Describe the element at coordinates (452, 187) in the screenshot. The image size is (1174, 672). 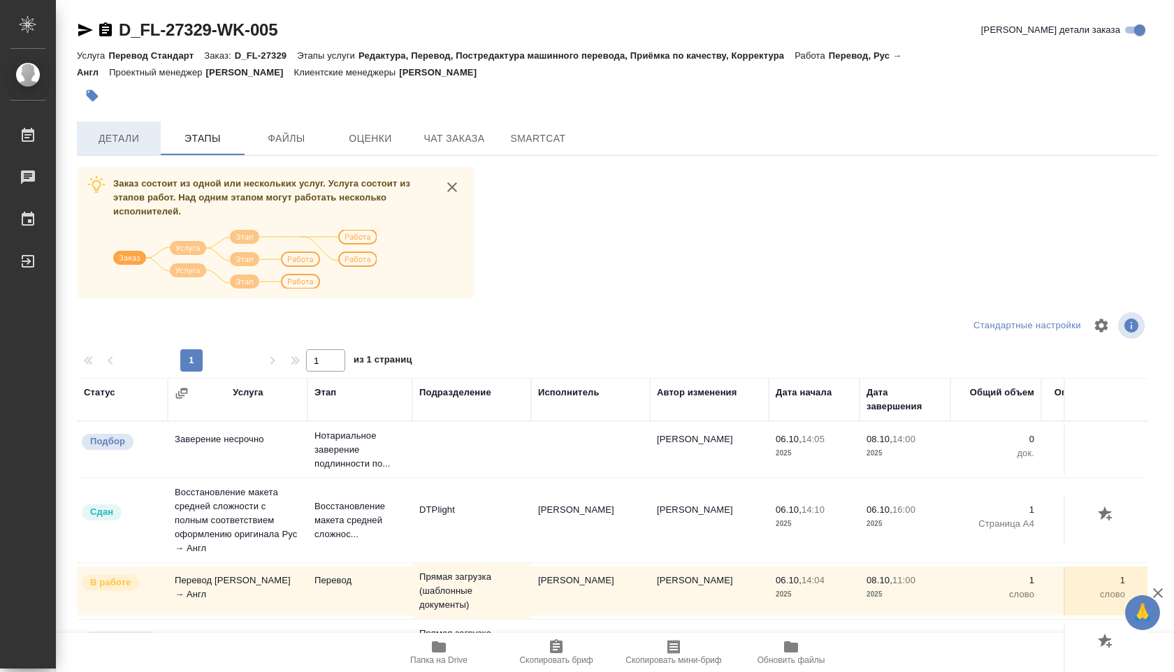
I see `button: close` at that location.